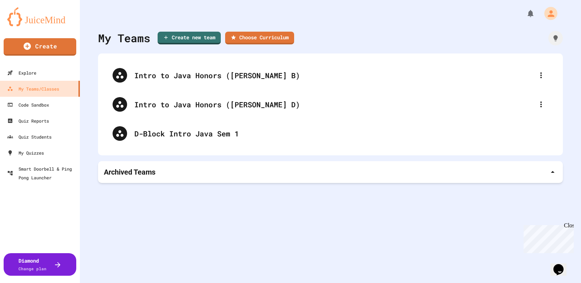  I want to click on div: My Quizzes, so click(25, 153).